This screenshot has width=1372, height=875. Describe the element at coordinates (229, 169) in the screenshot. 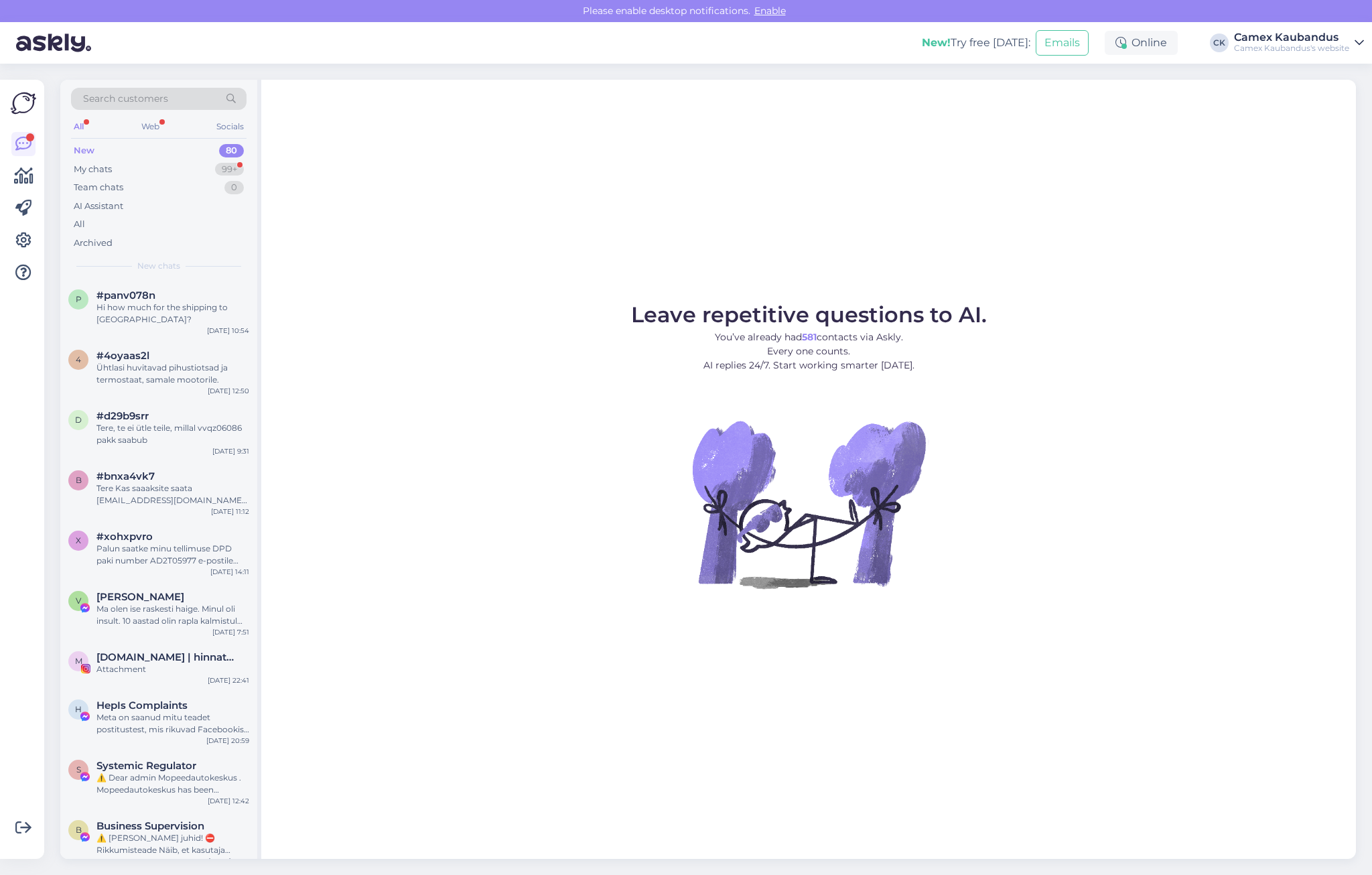

I see `div: 99+` at that location.